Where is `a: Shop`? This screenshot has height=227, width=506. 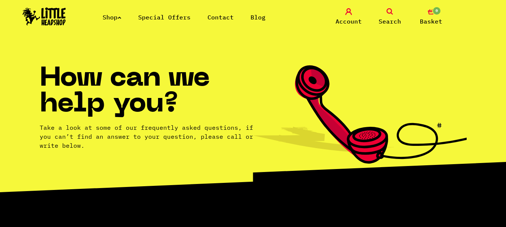
a: Shop is located at coordinates (112, 17).